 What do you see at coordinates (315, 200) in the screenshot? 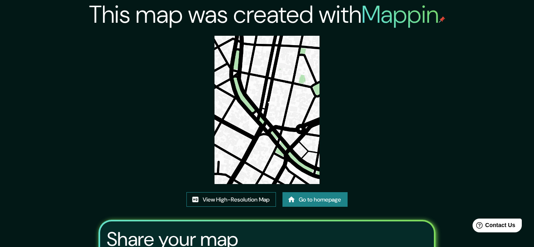
I see `a: Go to homepage` at bounding box center [315, 200].